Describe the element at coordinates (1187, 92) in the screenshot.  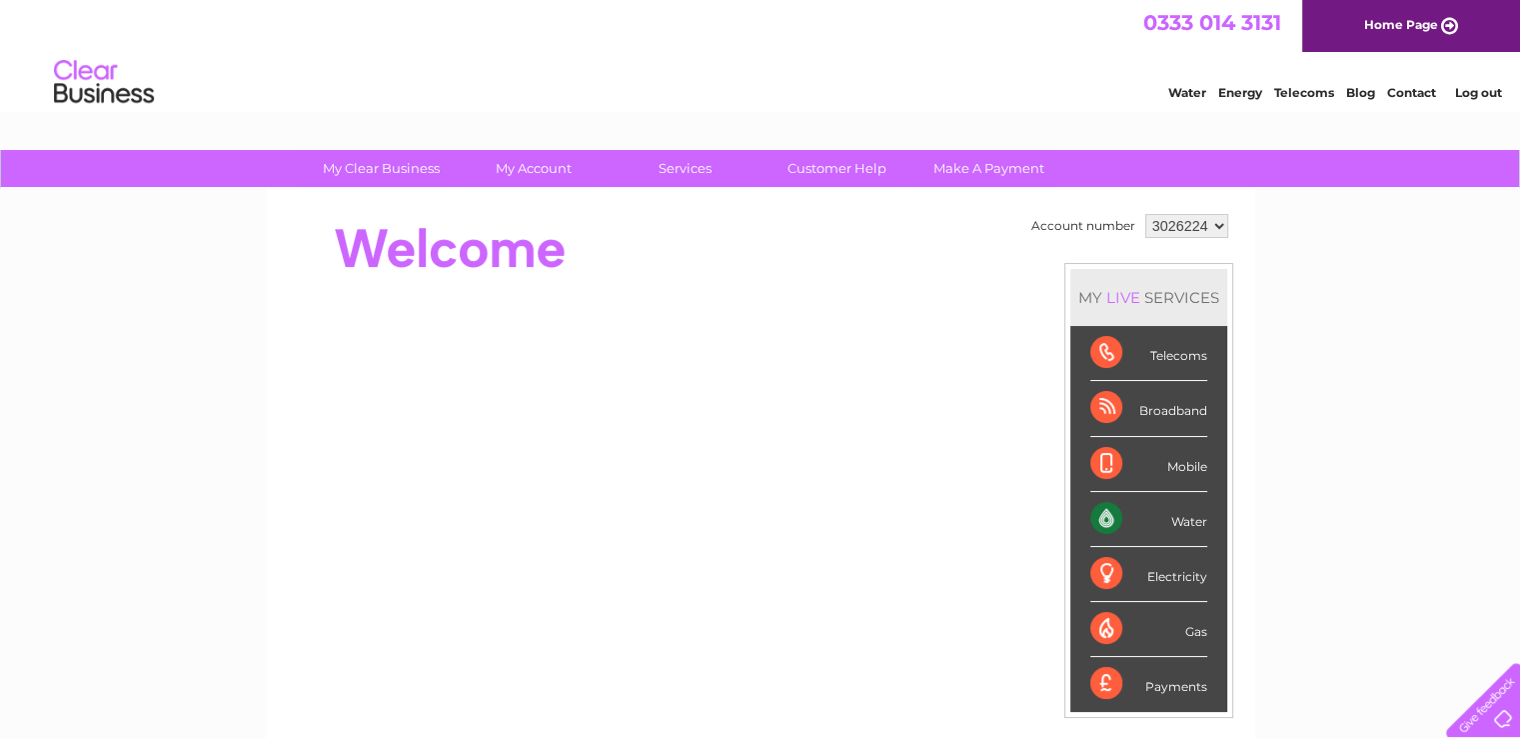
I see `a: Water` at that location.